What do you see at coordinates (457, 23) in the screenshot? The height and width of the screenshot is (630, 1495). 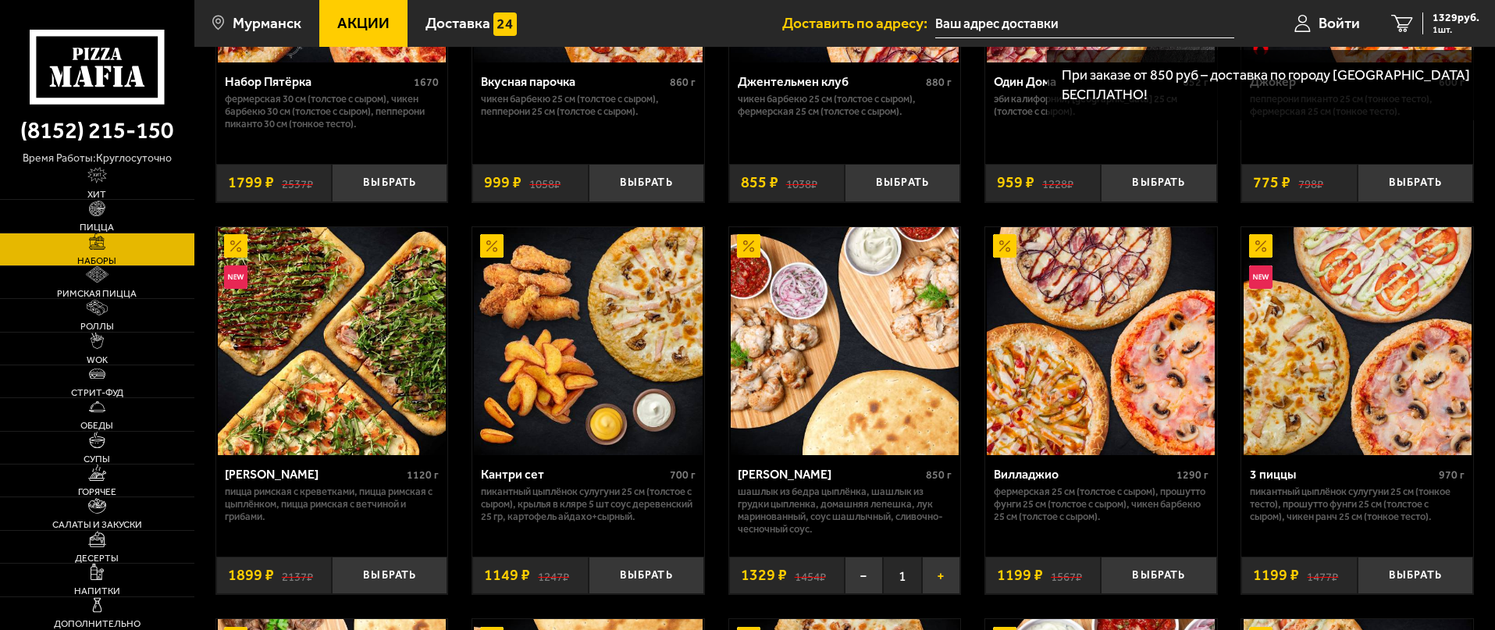 I see `span: Доставка` at bounding box center [457, 23].